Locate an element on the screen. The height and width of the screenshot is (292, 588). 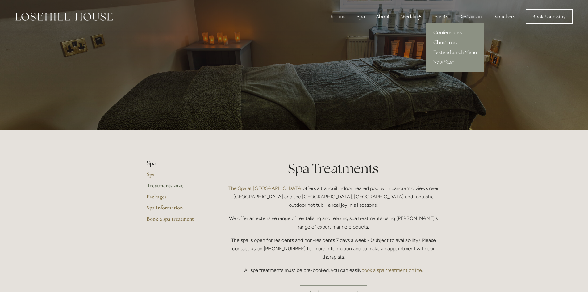
a: book a spa treatment online is located at coordinates (392, 270).